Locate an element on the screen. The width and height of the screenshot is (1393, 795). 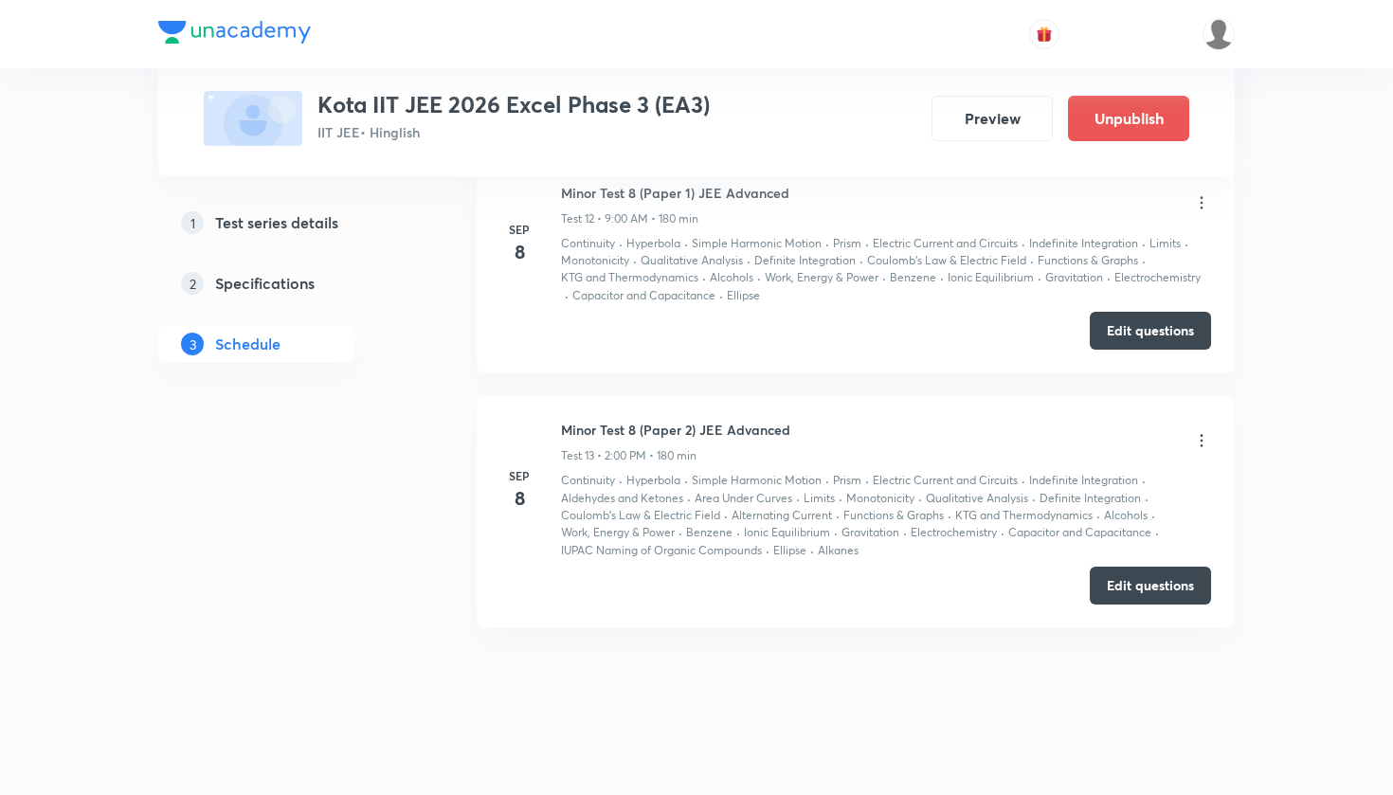
button: avatar is located at coordinates (1044, 34).